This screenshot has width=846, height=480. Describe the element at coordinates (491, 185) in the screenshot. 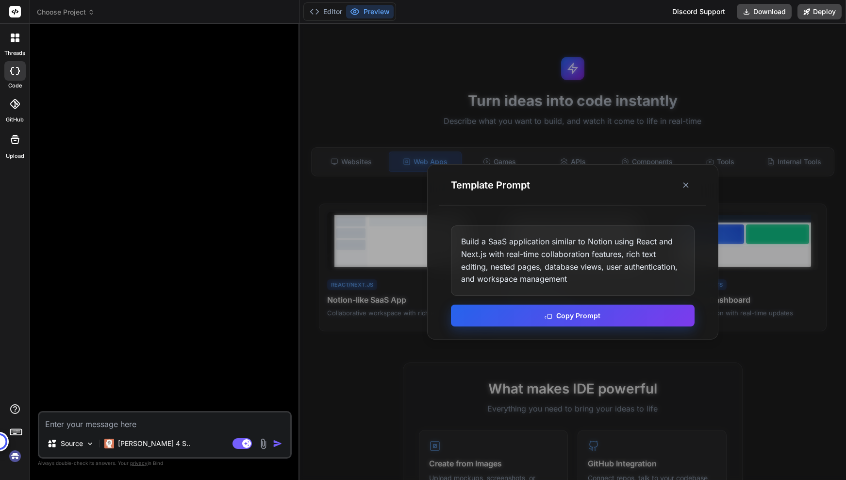

I see `h3: Template Prompt` at that location.